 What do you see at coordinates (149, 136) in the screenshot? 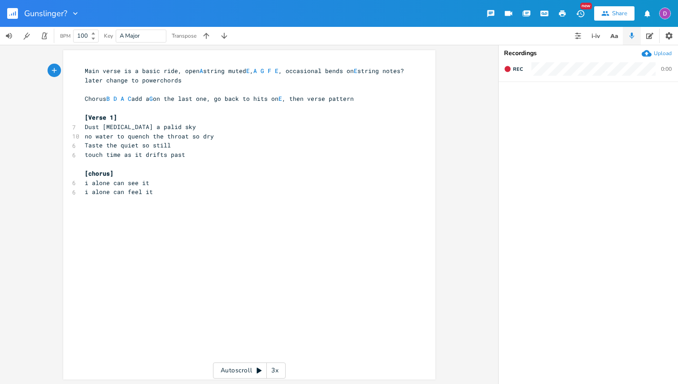
I see `span: no water to quench the throat so dry` at bounding box center [149, 136].